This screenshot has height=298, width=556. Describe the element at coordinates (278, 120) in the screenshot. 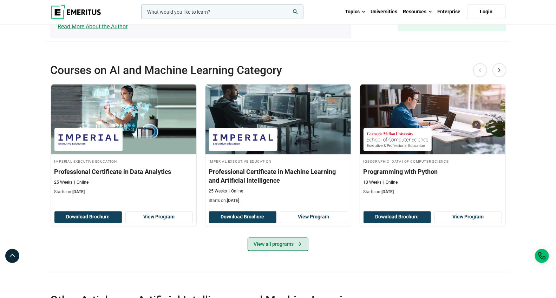

I see `img: Professional Certificate in Machine Learning and Artificial Intelligence | Online AI and Machine ...` at that location.